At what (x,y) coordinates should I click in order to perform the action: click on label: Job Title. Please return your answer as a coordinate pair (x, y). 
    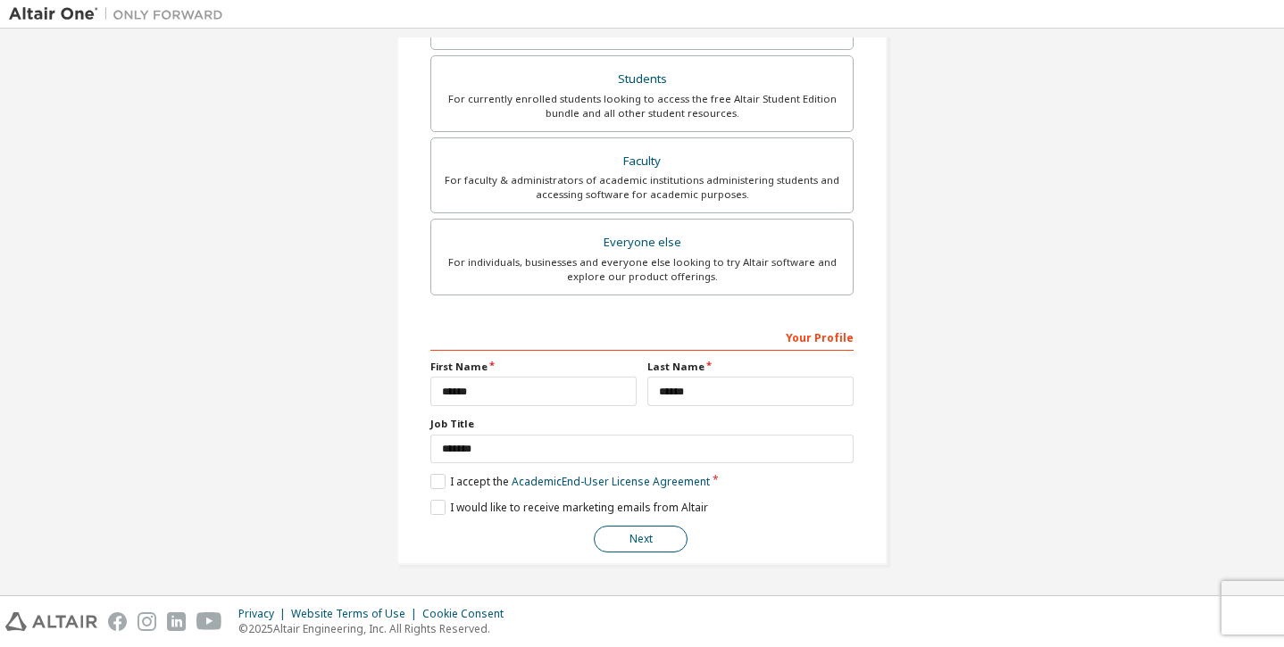
    Looking at the image, I should click on (642, 424).